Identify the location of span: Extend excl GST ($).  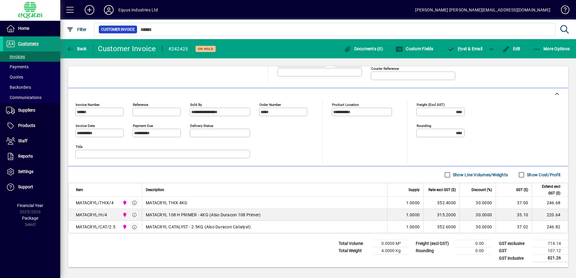
(548, 190).